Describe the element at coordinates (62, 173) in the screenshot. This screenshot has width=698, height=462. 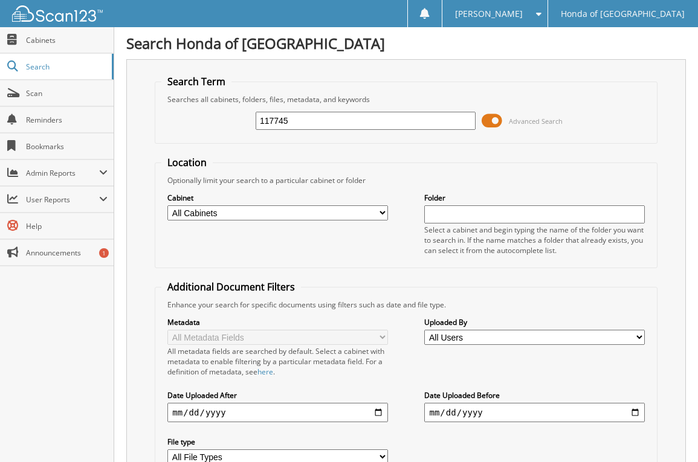
I see `span: Admin Reports` at that location.